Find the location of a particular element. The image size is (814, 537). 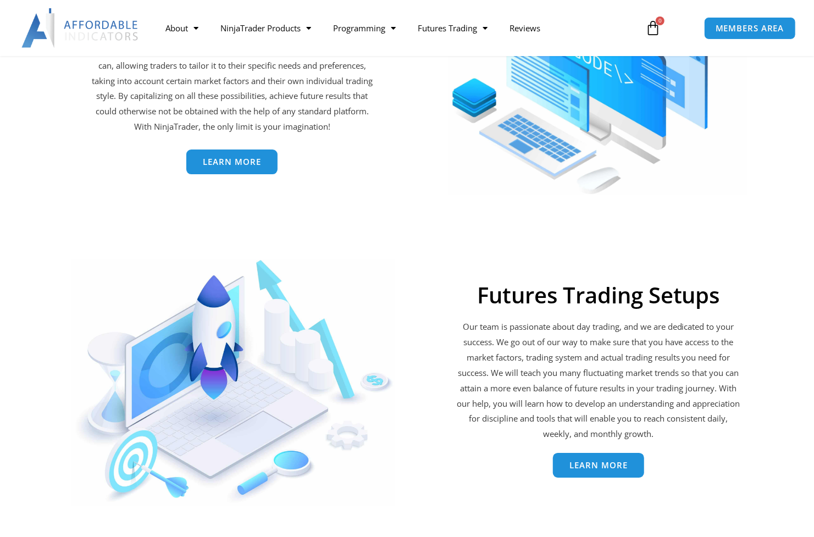

nav: Menu is located at coordinates (394, 28).